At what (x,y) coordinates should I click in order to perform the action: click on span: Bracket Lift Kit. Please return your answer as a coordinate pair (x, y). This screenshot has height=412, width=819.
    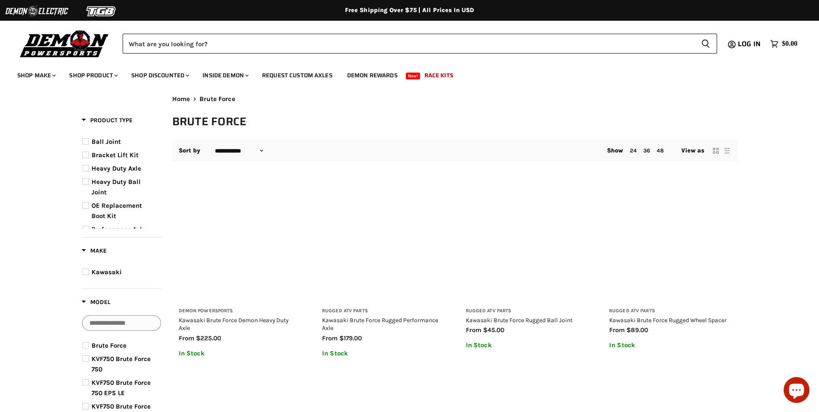
    Looking at the image, I should click on (115, 155).